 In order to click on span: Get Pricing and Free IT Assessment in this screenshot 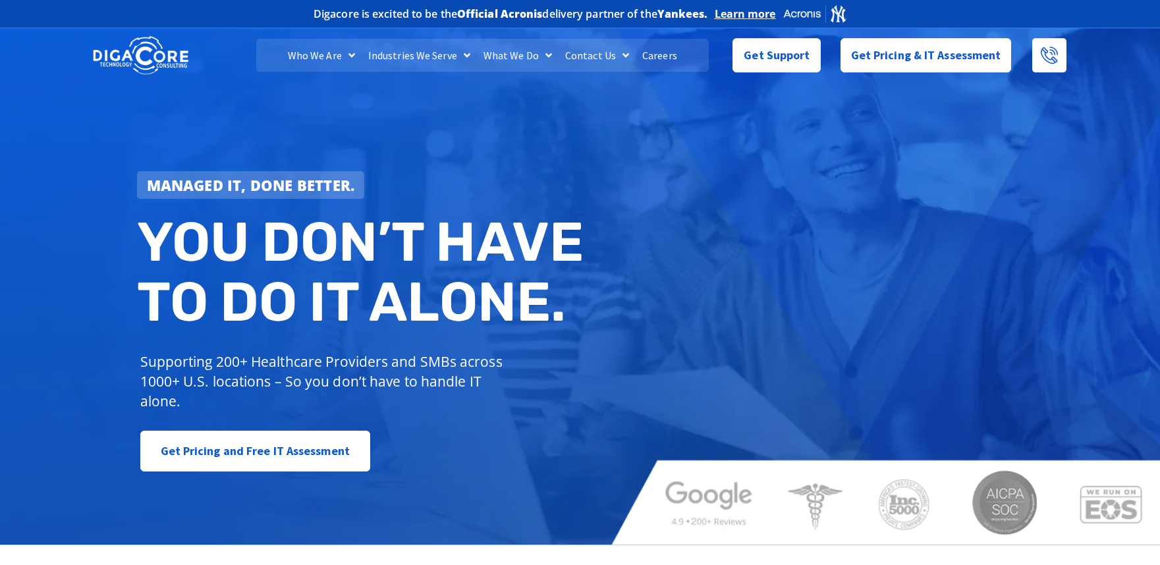, I will do `click(255, 451)`.